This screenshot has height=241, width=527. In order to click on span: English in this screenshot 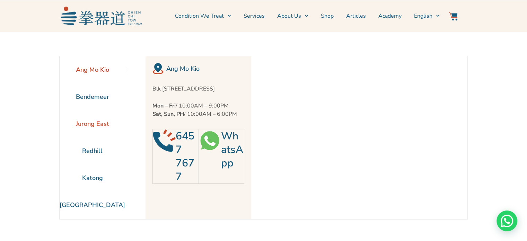, I will do `click(423, 16)`.